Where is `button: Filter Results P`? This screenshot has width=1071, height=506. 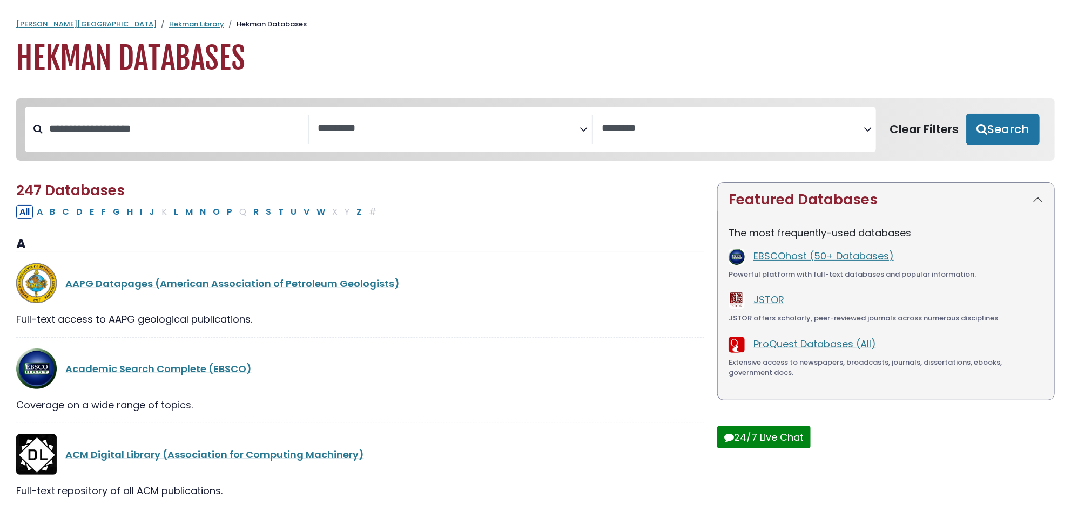 button: Filter Results P is located at coordinates (229, 212).